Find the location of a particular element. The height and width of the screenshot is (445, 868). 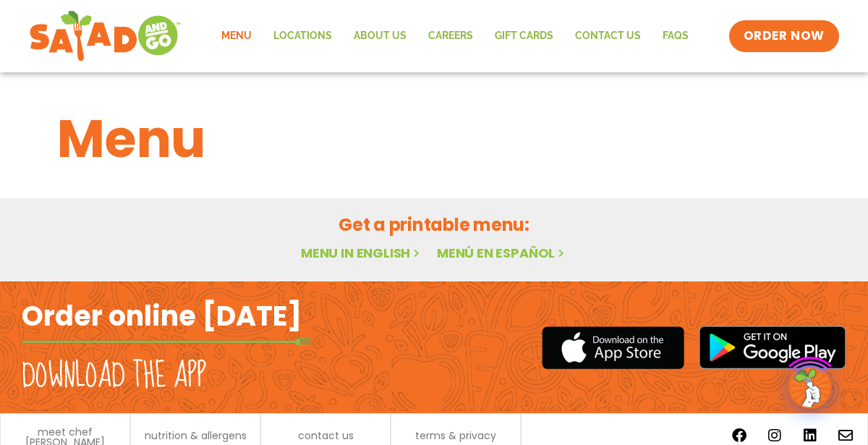

span: contact us is located at coordinates (326, 436).